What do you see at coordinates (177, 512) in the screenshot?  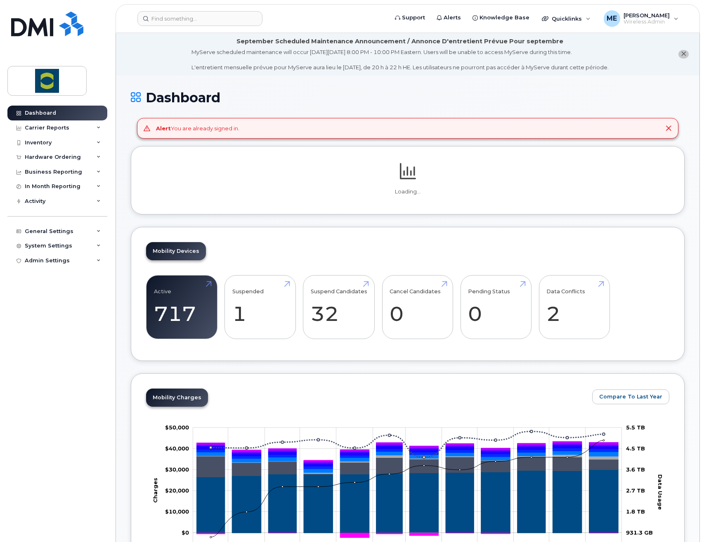 I see `tspan: $10,000` at bounding box center [177, 512].